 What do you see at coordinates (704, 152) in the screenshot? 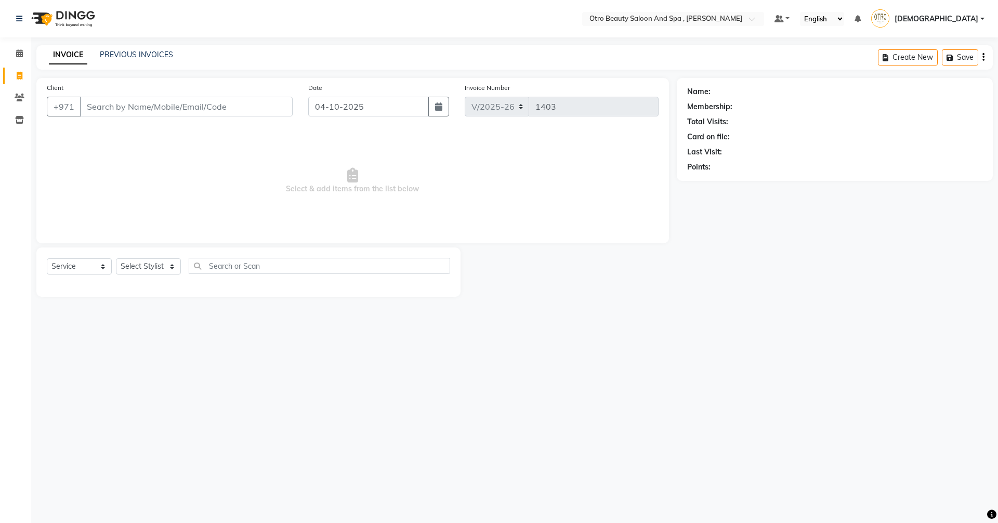
I see `div: Last Visit:` at bounding box center [704, 152].